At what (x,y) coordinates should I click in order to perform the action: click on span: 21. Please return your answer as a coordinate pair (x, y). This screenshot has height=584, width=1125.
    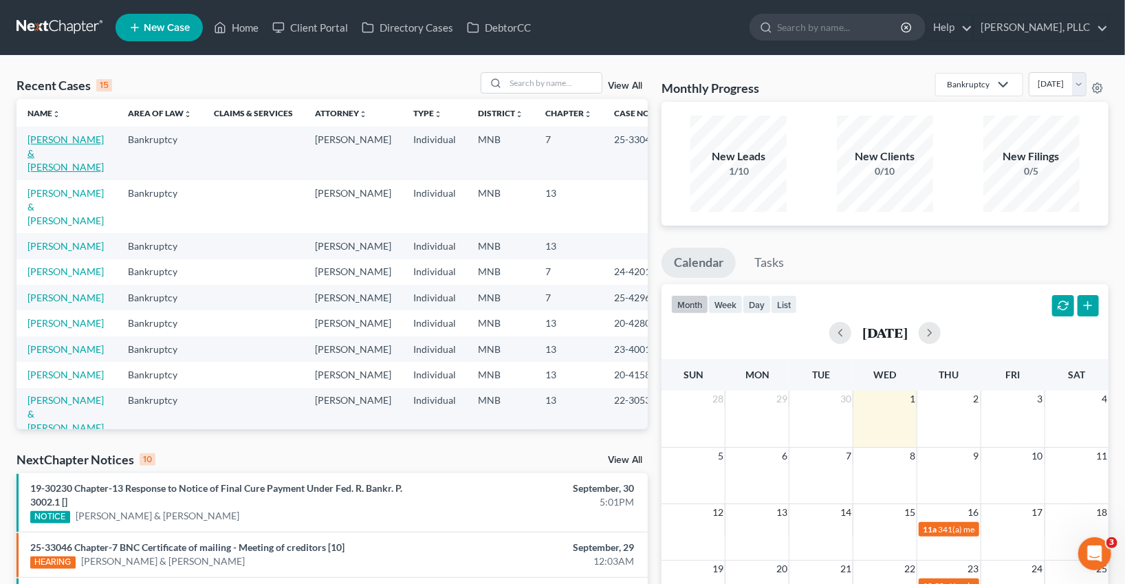
    Looking at the image, I should click on (845, 568).